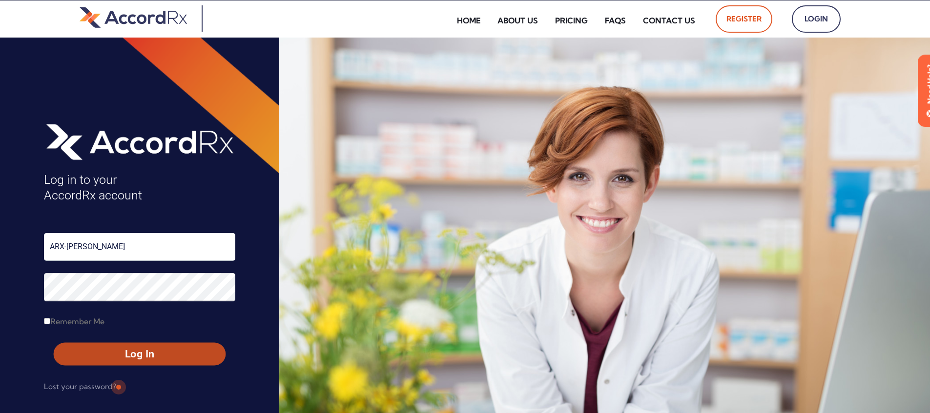 This screenshot has height=413, width=930. I want to click on a: Register, so click(744, 19).